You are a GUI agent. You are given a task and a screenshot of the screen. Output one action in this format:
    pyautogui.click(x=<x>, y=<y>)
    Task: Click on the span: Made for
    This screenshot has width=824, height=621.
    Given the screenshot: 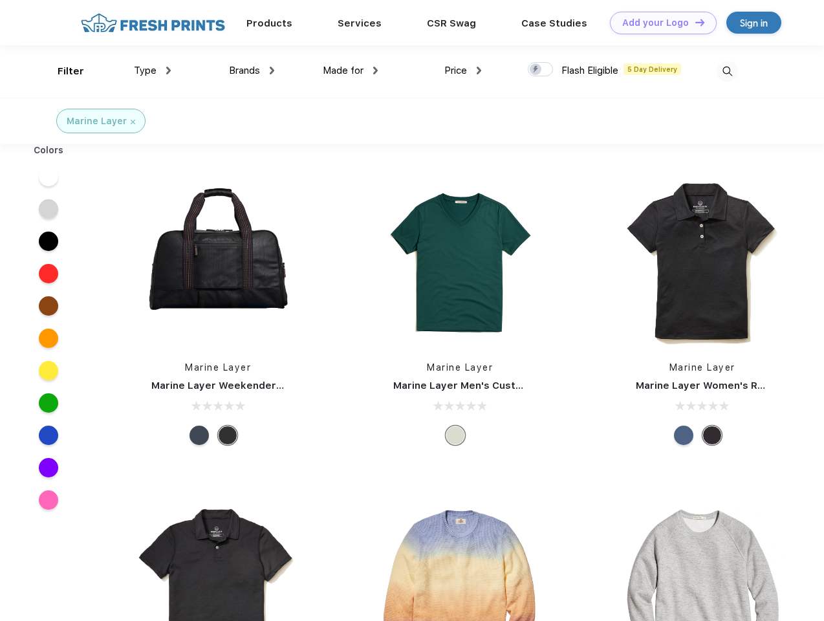 What is the action you would take?
    pyautogui.click(x=343, y=70)
    